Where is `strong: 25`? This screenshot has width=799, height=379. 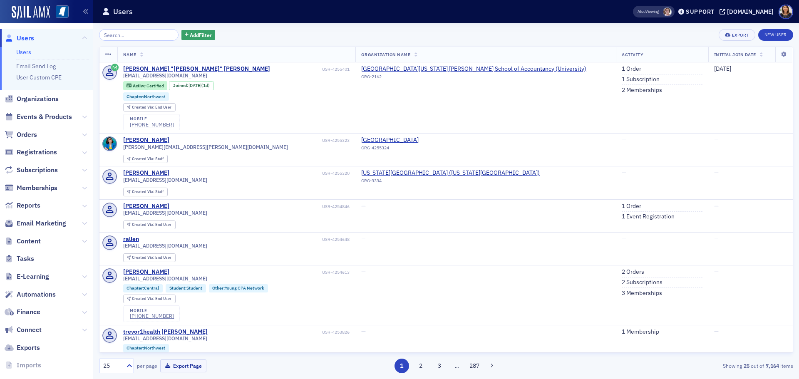 strong: 25 is located at coordinates (746, 366).